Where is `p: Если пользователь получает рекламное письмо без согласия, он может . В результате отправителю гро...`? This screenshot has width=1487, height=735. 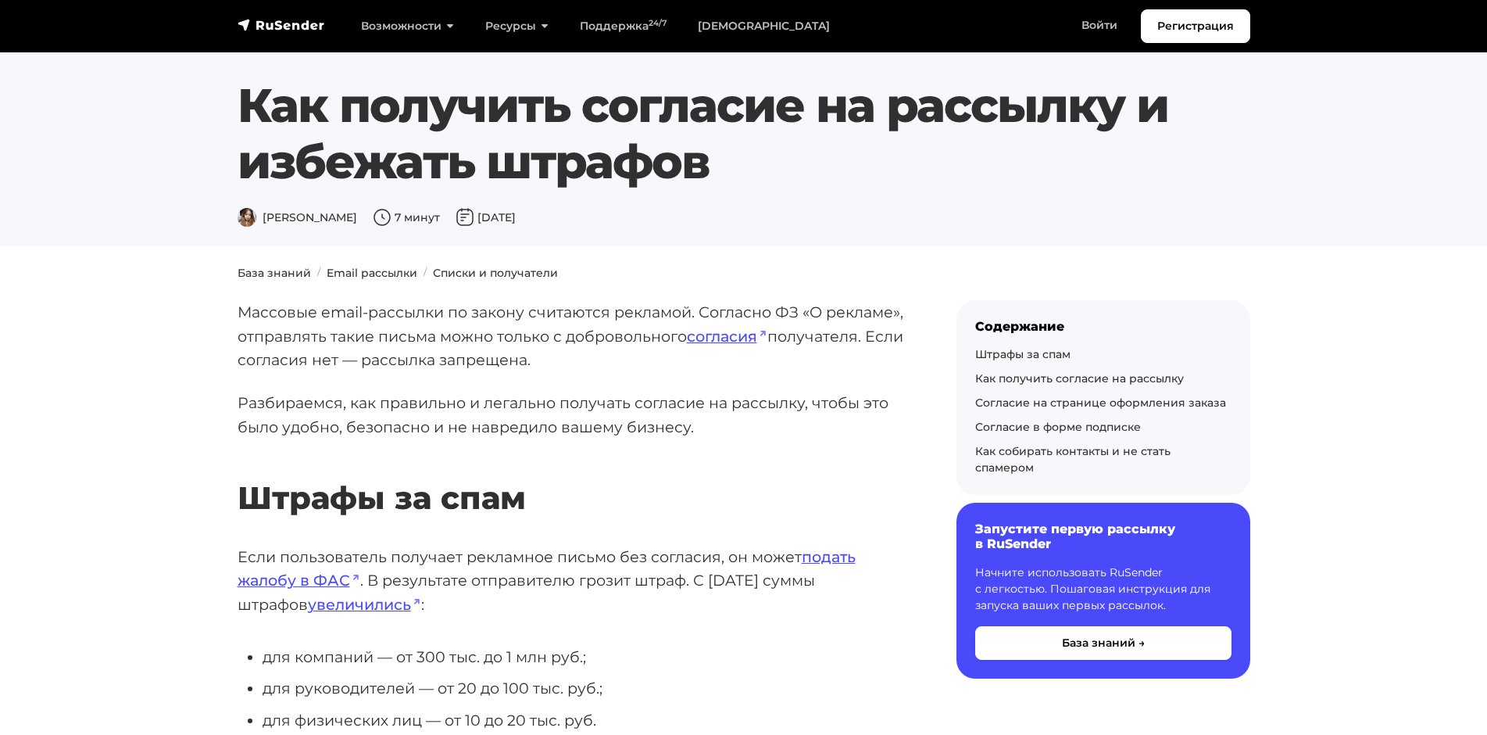 p: Если пользователь получает рекламное письмо без согласия, он может . В результате отправителю гро... is located at coordinates (572, 581).